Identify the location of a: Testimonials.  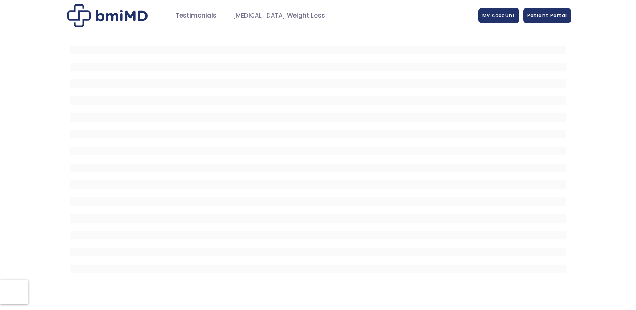
(196, 16).